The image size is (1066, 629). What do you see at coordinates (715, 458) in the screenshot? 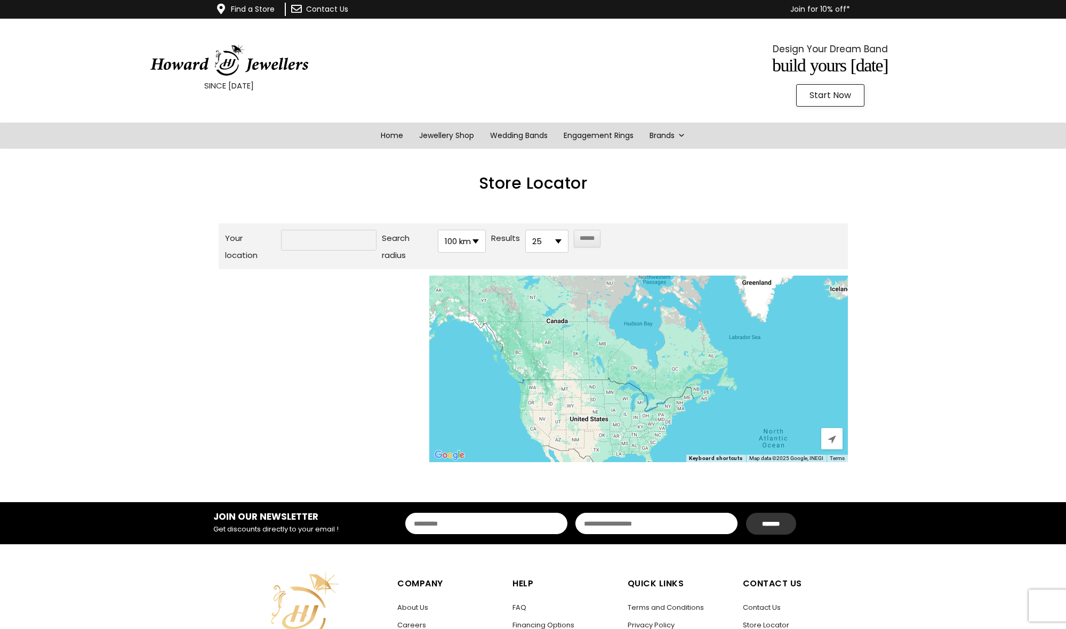
I see `button: Keyboard shortcuts` at bounding box center [715, 458].